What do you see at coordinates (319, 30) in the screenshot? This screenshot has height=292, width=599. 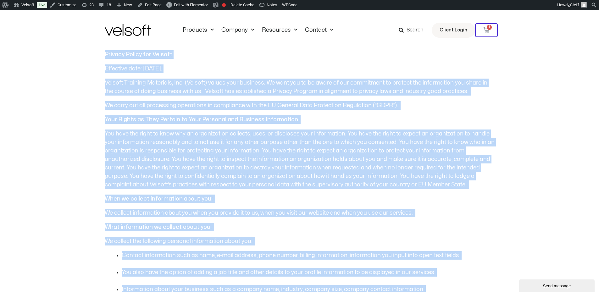 I see `a: ContactMenu Toggle` at bounding box center [319, 30].